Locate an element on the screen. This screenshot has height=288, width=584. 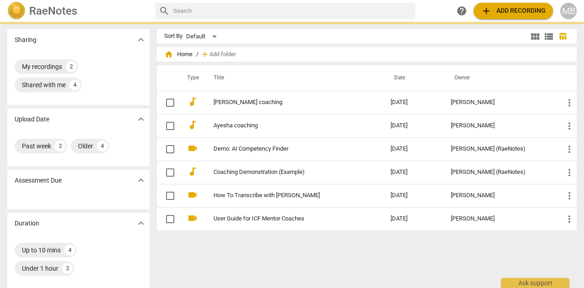
button: Tile view is located at coordinates (535, 36).